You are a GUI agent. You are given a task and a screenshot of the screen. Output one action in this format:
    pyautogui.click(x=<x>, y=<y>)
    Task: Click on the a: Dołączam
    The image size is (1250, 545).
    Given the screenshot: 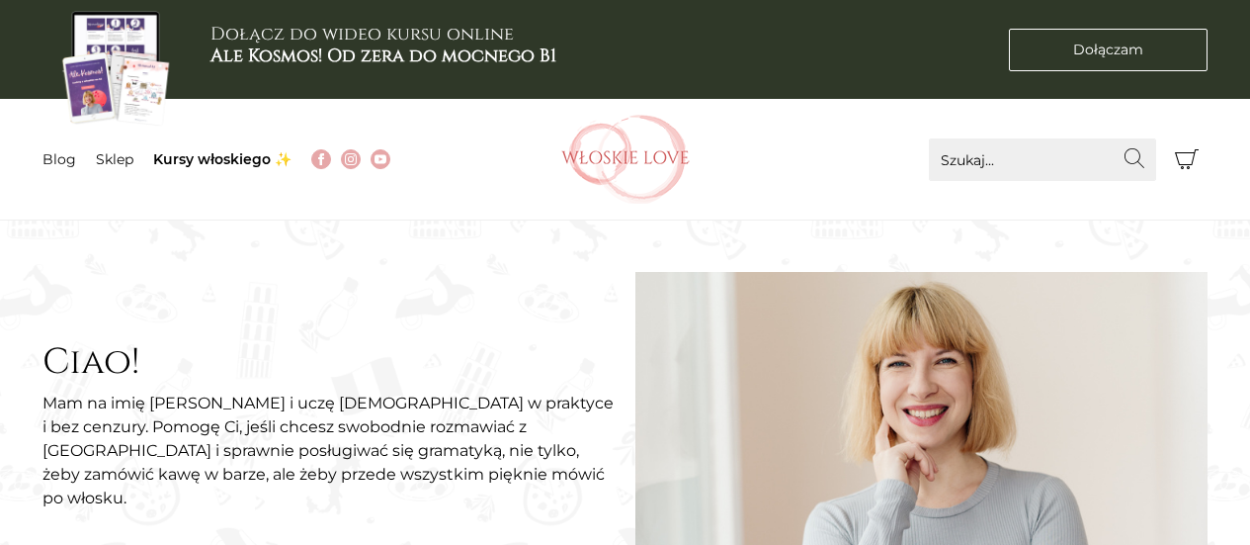 What is the action you would take?
    pyautogui.click(x=1108, y=49)
    